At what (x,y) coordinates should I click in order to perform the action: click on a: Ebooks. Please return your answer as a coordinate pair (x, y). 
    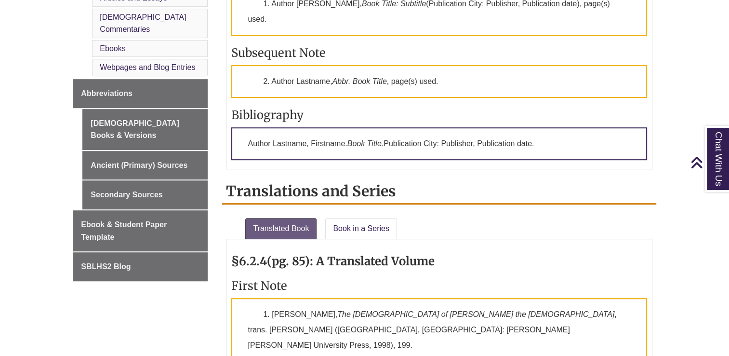
    Looking at the image, I should click on (112, 48).